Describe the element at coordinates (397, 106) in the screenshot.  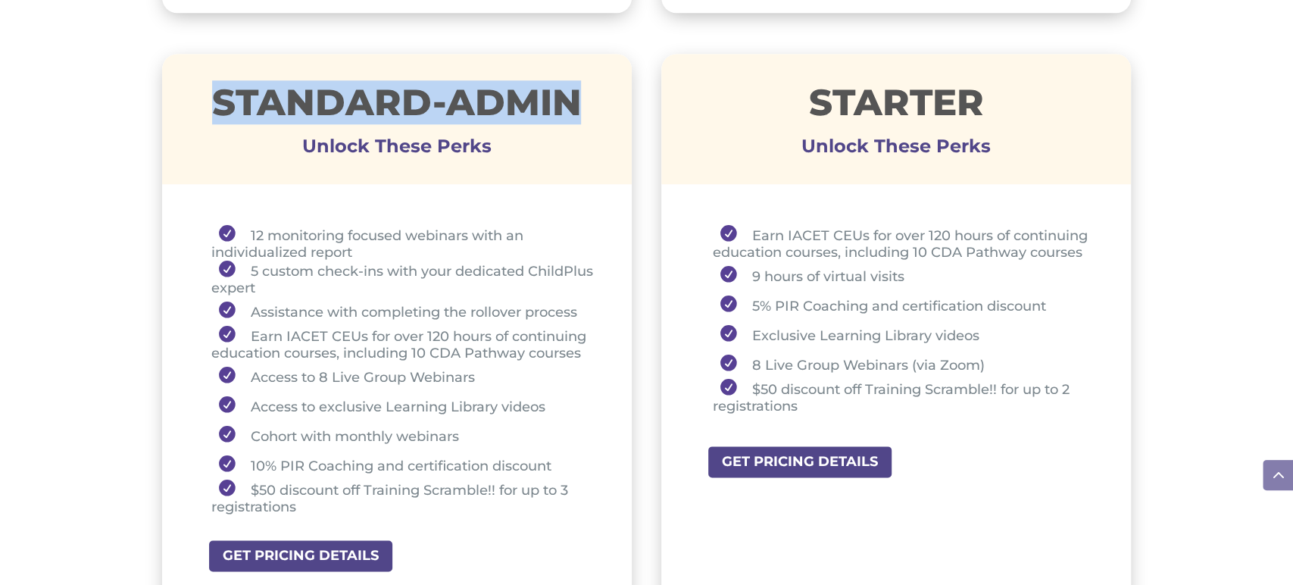
I see `h1: STANDARD-ADMIN` at that location.